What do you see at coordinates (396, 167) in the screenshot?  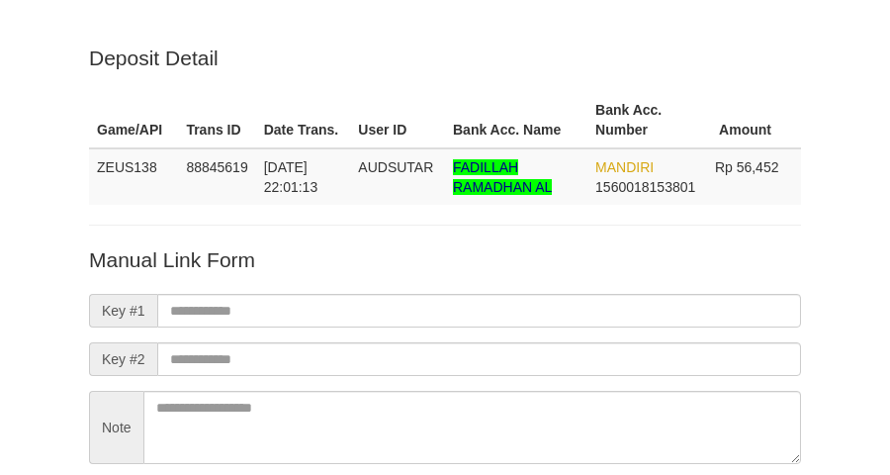 I see `span: AUDSUTAR` at bounding box center [396, 167].